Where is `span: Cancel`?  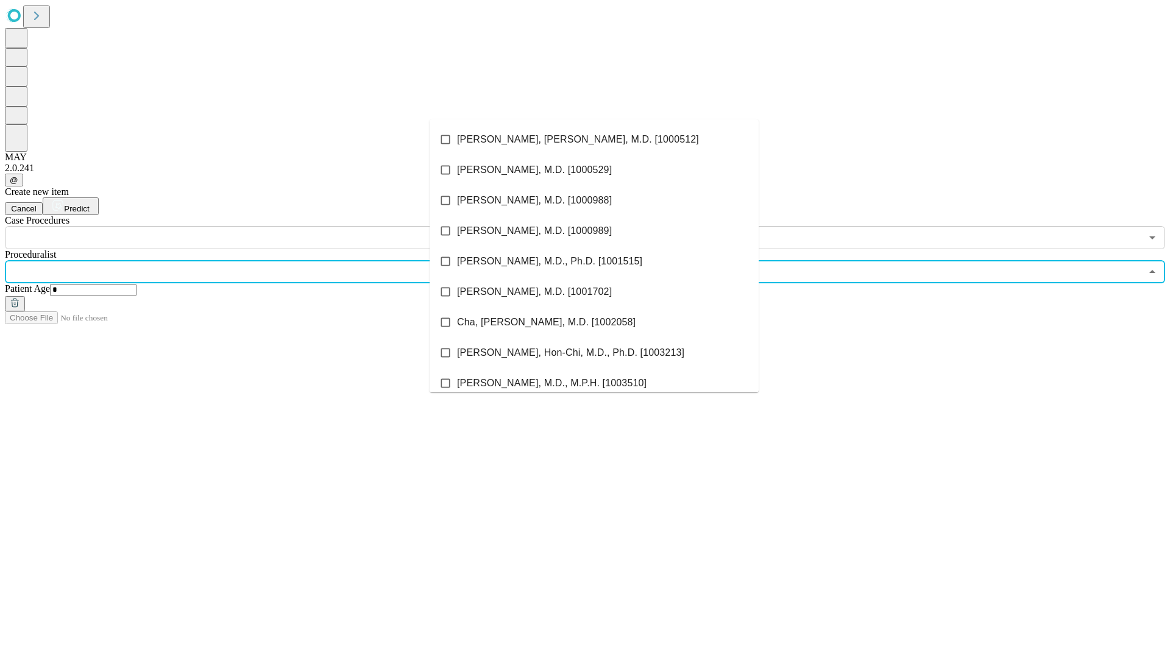 span: Cancel is located at coordinates (24, 208).